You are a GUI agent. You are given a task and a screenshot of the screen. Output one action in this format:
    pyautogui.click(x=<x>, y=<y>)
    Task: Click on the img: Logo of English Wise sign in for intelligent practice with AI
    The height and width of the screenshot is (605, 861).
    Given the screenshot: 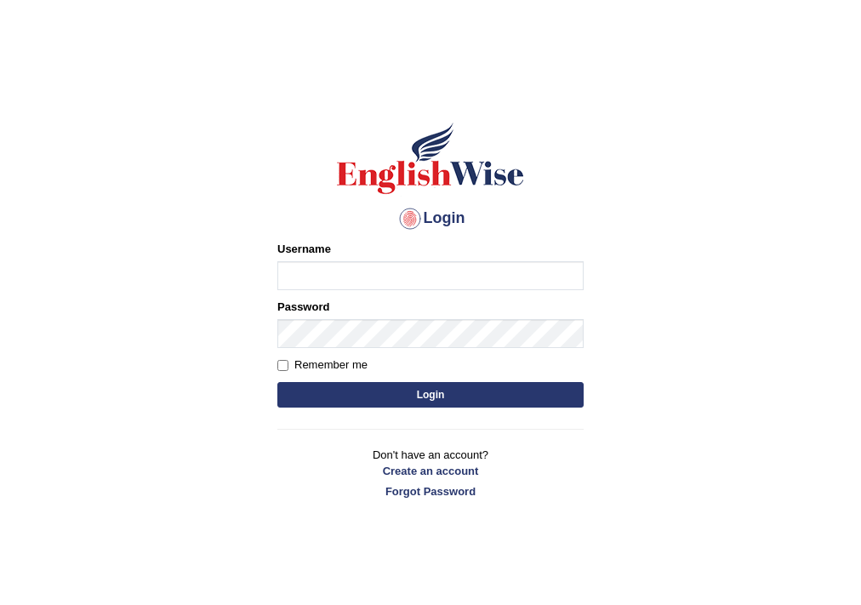 What is the action you would take?
    pyautogui.click(x=431, y=158)
    